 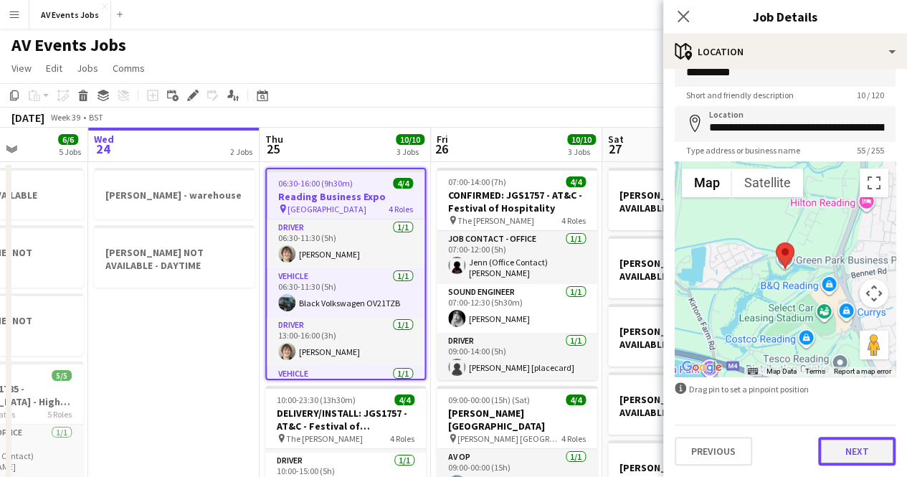 I want to click on button: Map Data, so click(x=782, y=372).